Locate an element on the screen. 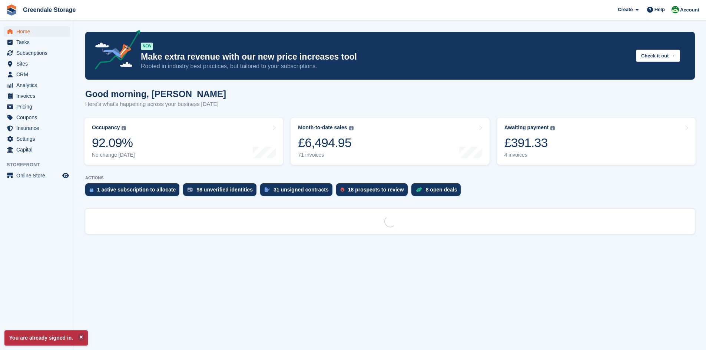 The width and height of the screenshot is (706, 350). span: Insurance is located at coordinates (39, 128).